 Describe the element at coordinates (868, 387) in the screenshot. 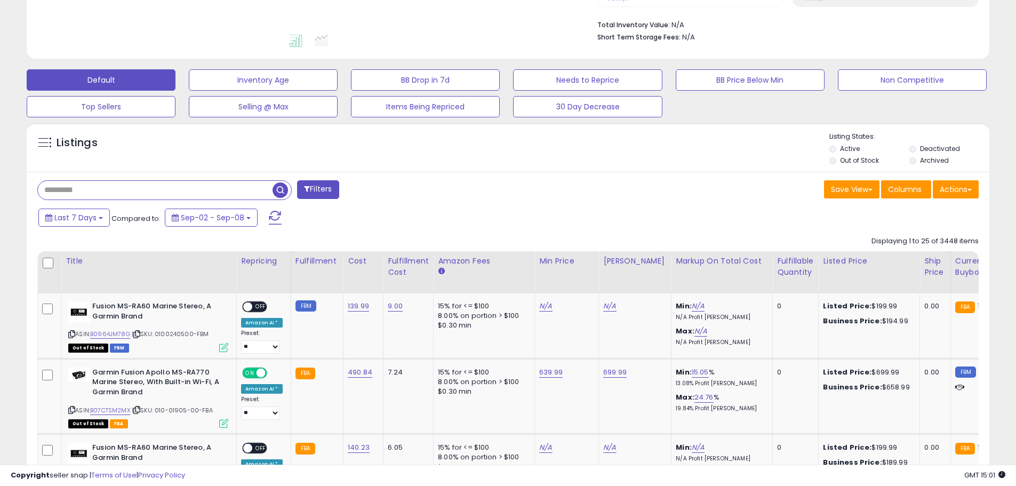

I see `div: $658.99` at that location.